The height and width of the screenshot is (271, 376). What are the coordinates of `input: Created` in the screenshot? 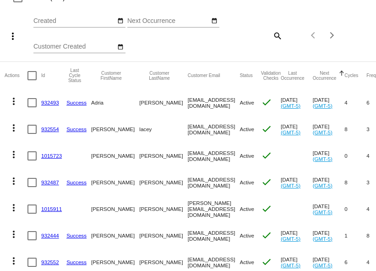 It's located at (75, 21).